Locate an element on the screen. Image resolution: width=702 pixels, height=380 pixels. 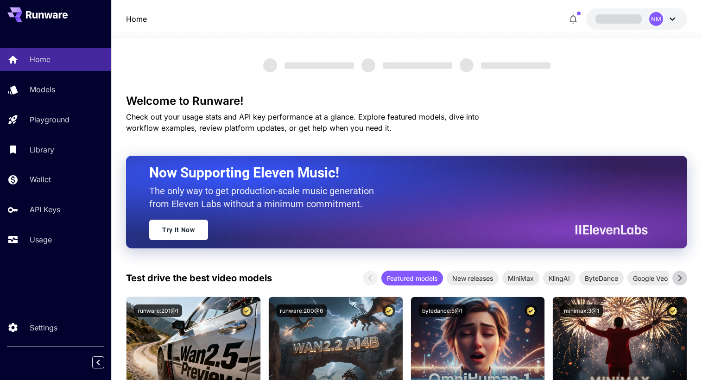
span: ByteDance is located at coordinates (602, 278).